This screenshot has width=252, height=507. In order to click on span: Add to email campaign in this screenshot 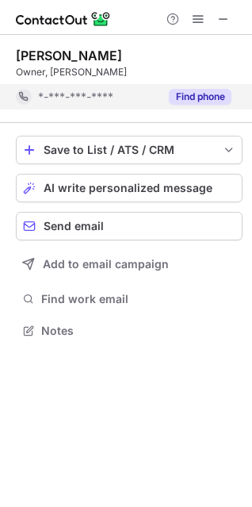, I will do `click(106, 264)`.